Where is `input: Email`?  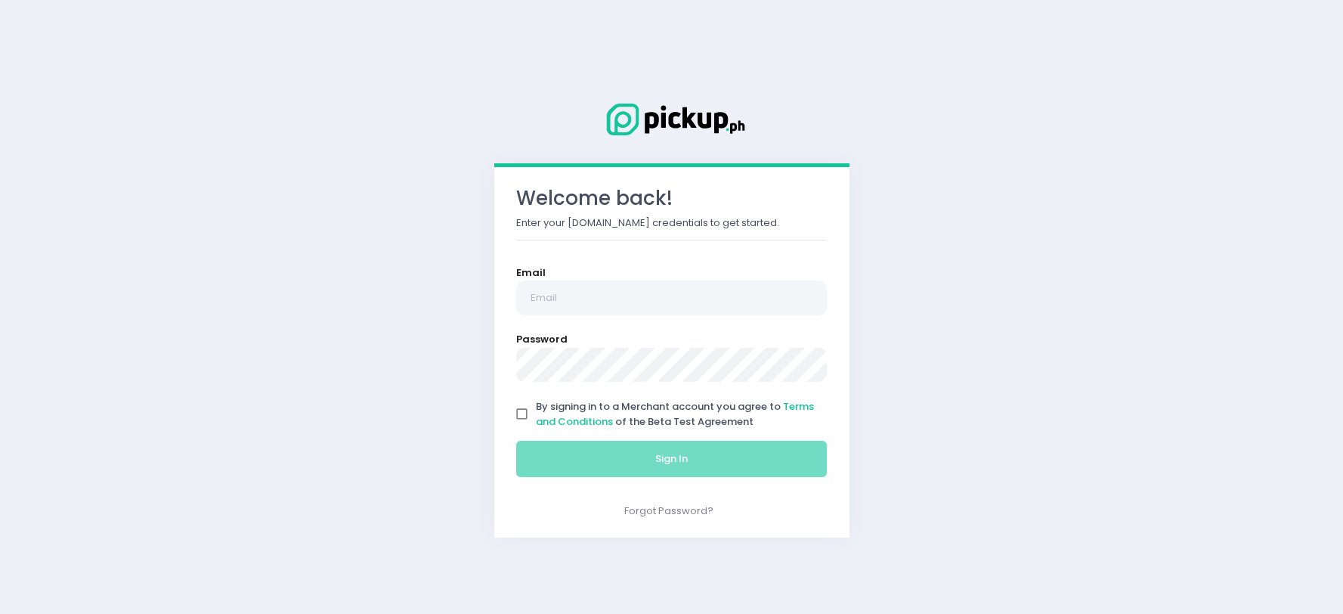 input: Email is located at coordinates (672, 298).